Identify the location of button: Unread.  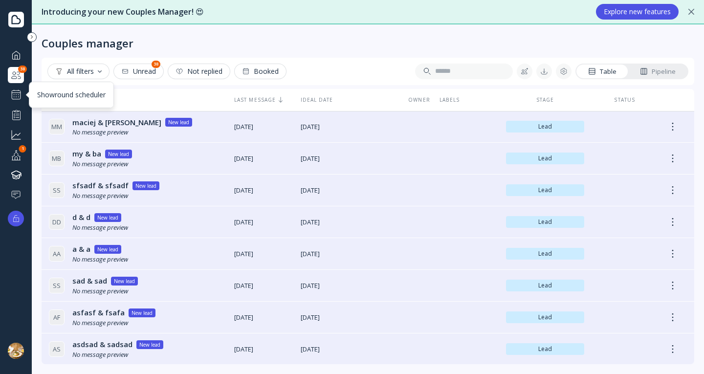
(138, 71).